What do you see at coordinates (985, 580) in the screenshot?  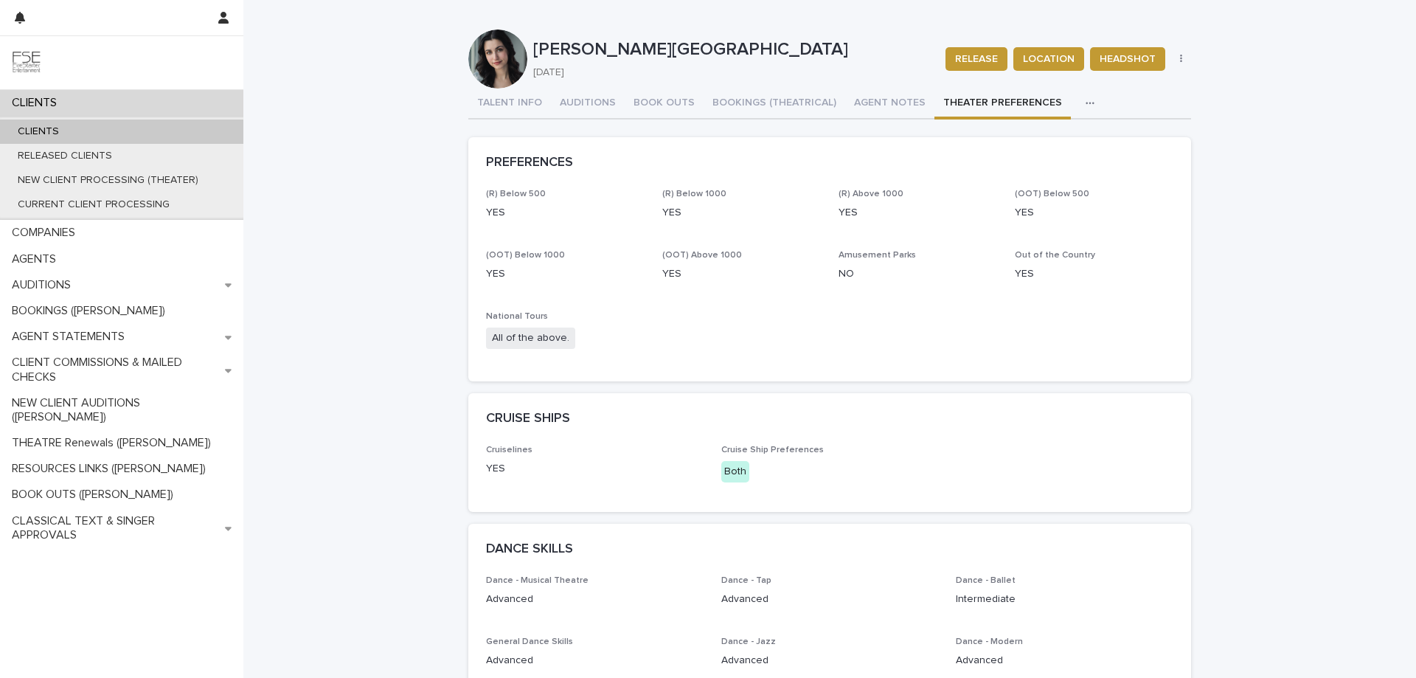 I see `span: Dance - Ballet` at bounding box center [985, 580].